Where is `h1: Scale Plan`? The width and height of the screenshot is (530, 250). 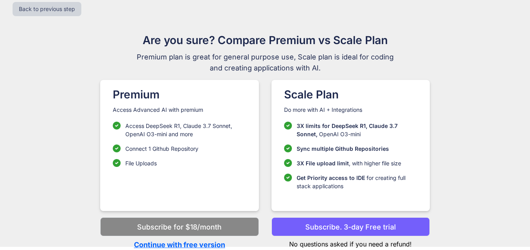 h1: Scale Plan is located at coordinates (351, 94).